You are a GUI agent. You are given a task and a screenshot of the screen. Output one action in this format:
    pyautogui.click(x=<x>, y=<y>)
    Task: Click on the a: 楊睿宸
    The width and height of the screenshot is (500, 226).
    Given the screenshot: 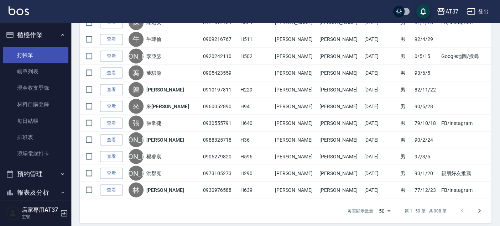 What is the action you would take?
    pyautogui.click(x=154, y=156)
    